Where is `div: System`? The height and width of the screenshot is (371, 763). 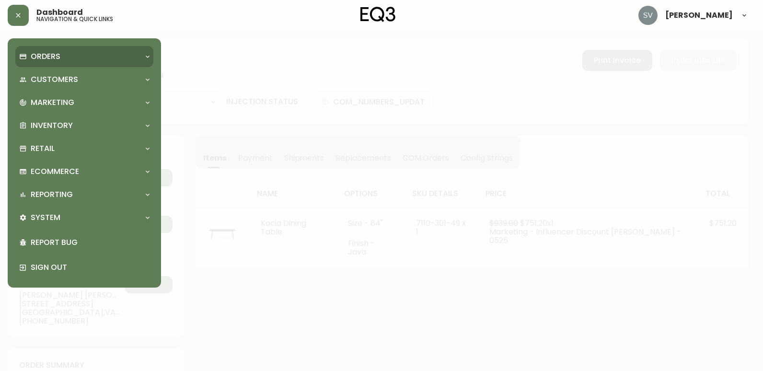 div: System is located at coordinates (84, 218).